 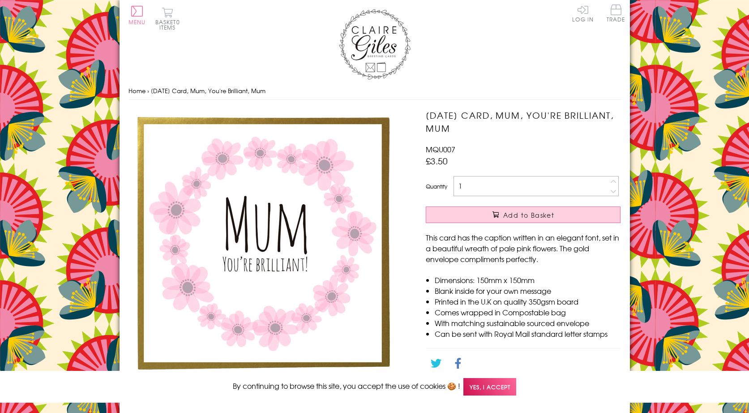 I want to click on li: Comes wrapped in Compostable bag, so click(x=527, y=312).